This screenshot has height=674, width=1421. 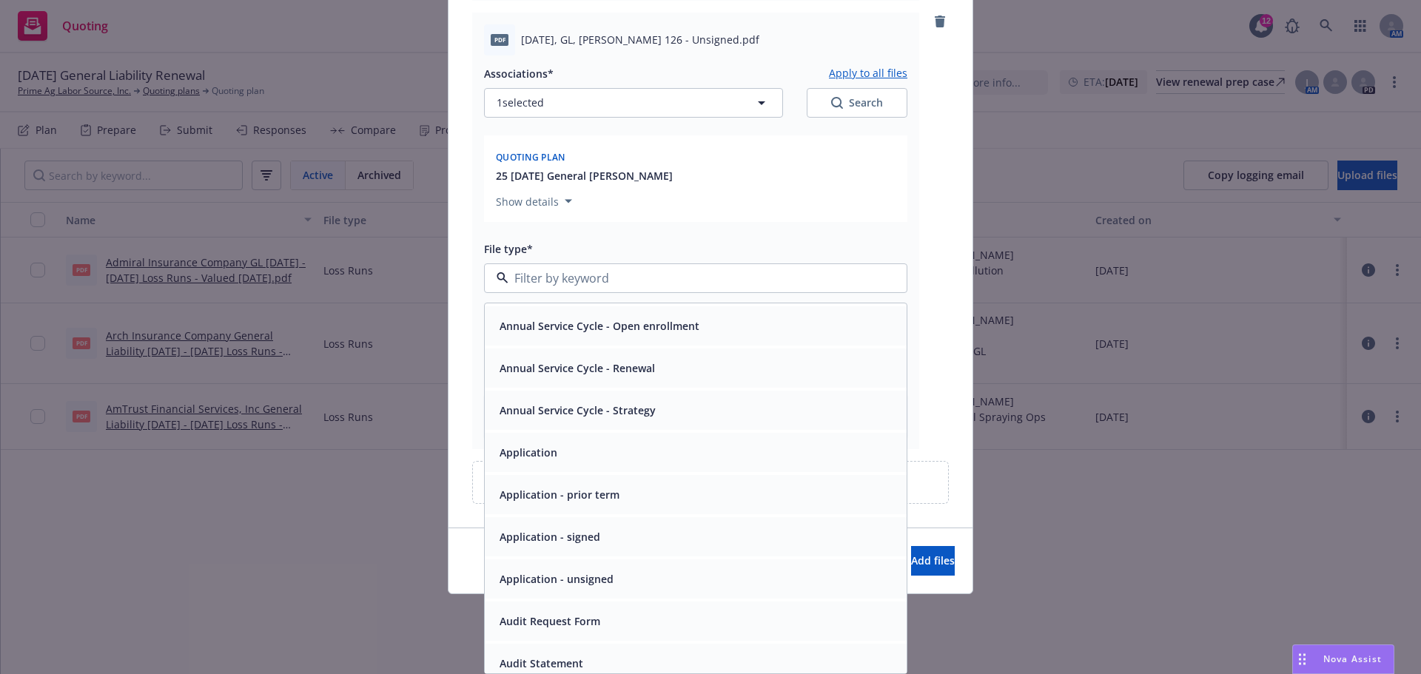 What do you see at coordinates (541, 663) in the screenshot?
I see `span: Audit Statement` at bounding box center [541, 663].